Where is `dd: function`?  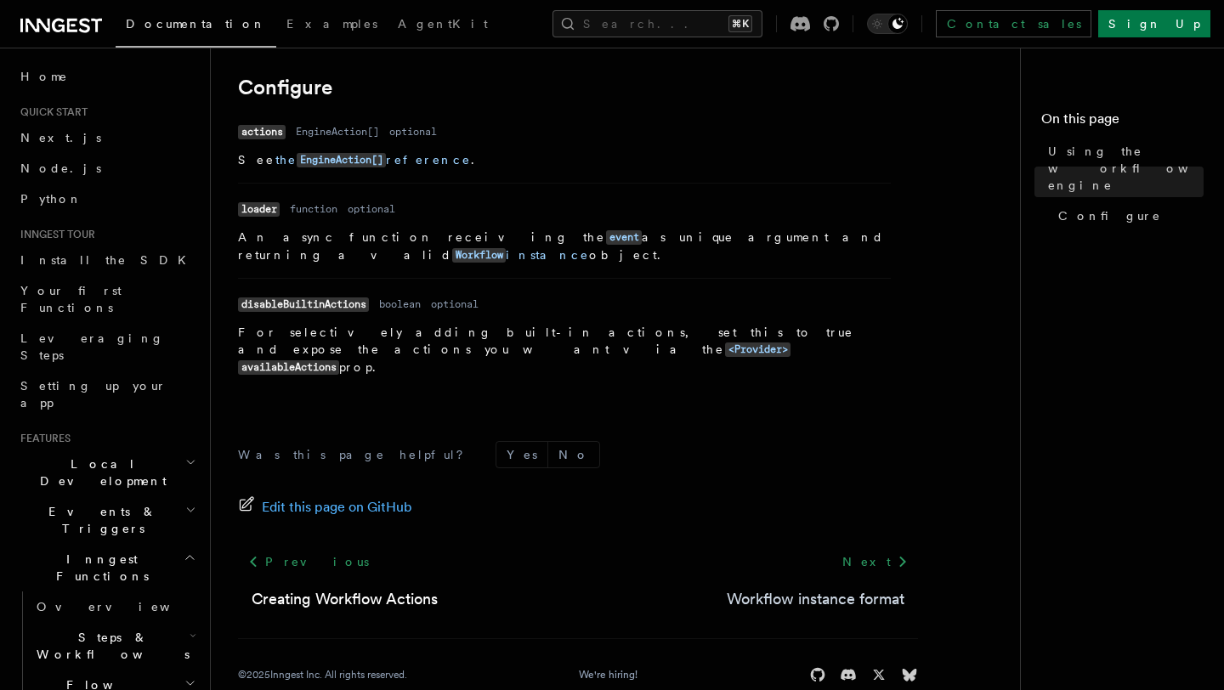 dd: function is located at coordinates (314, 209).